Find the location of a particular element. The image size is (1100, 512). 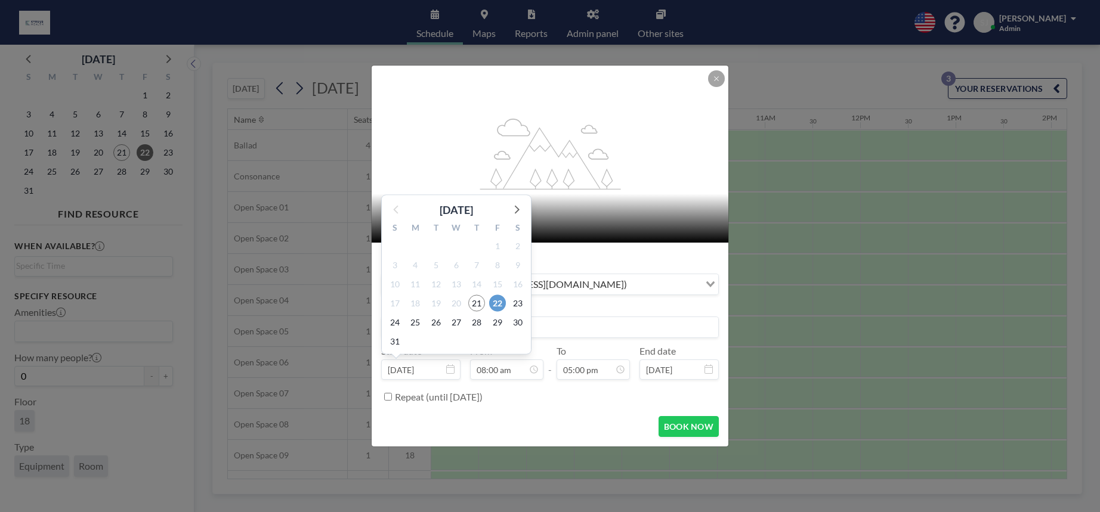

span: Saturday, August 2, 2025 is located at coordinates (518, 246).